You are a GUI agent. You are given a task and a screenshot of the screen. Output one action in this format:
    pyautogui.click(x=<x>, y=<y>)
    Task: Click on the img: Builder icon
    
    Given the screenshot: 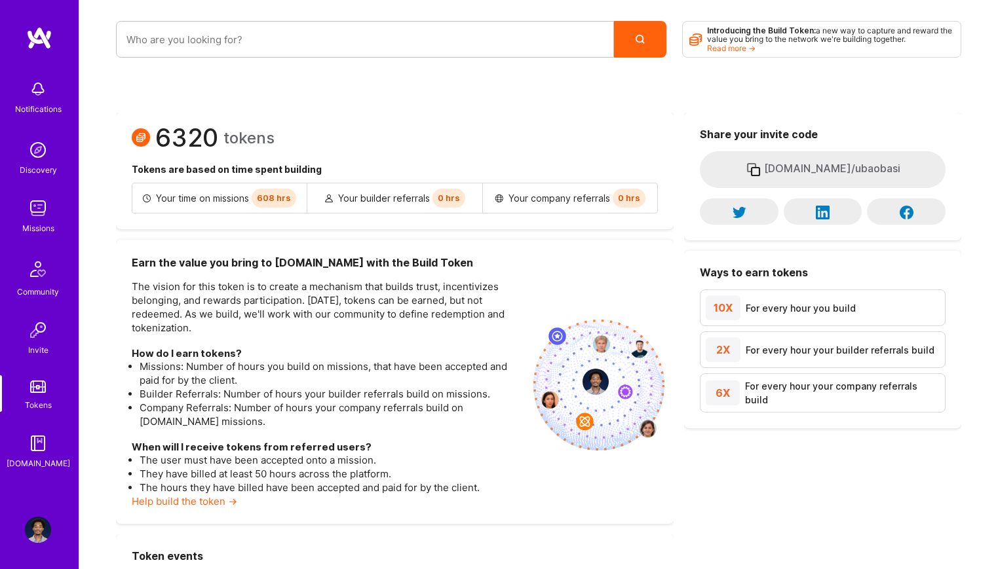 What is the action you would take?
    pyautogui.click(x=147, y=199)
    